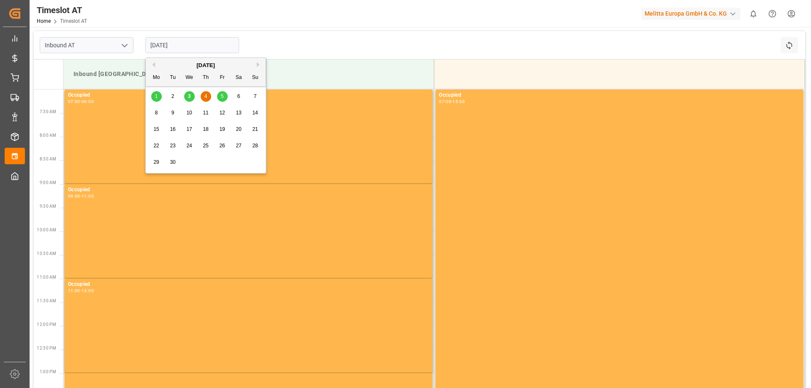 The width and height of the screenshot is (811, 388). What do you see at coordinates (239, 113) in the screenshot?
I see `div: Choose Saturday, September 13th, 2025` at bounding box center [239, 113].